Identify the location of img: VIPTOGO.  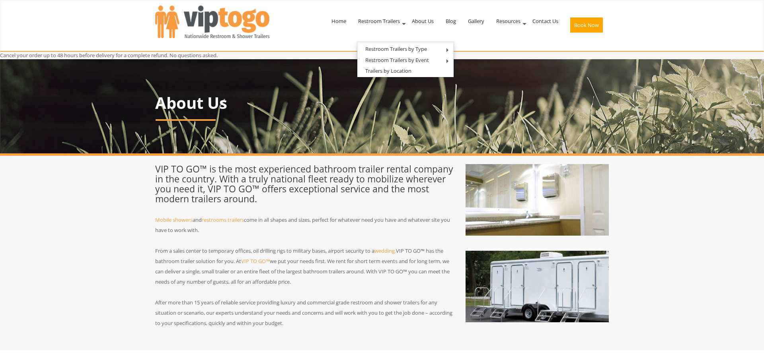
(212, 22).